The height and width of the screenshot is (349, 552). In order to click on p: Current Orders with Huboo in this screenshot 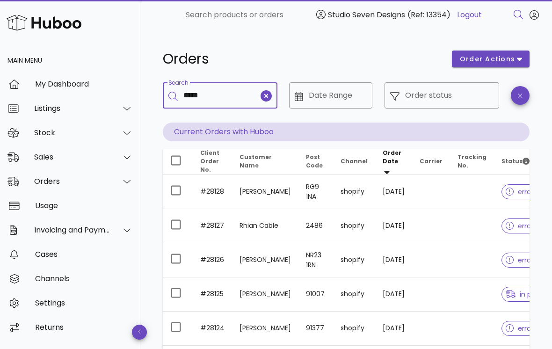, I will do `click(346, 132)`.